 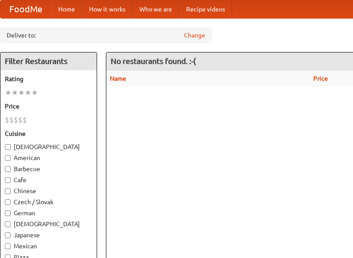 I want to click on label: Chinese, so click(x=49, y=191).